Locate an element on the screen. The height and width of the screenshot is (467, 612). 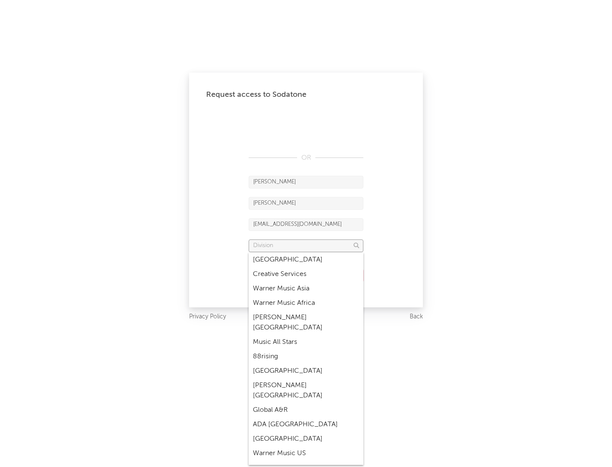
input: Email is located at coordinates (306, 225).